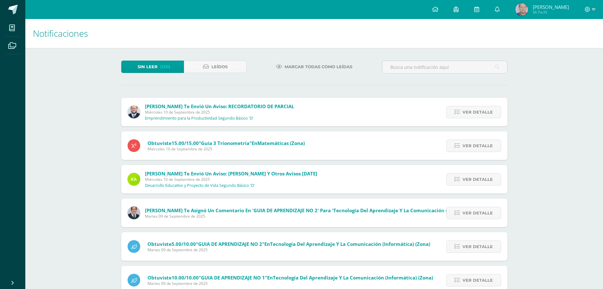 The image size is (603, 289). What do you see at coordinates (134, 179) in the screenshot?
I see `img: 80c6179f4b1d2e3660951566ef3c631f.png` at bounding box center [134, 179].